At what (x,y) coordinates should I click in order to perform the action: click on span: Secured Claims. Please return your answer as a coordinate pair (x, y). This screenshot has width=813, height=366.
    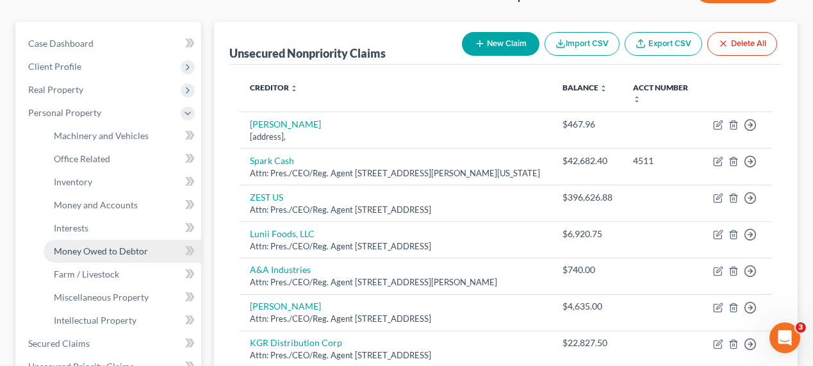
    Looking at the image, I should click on (59, 343).